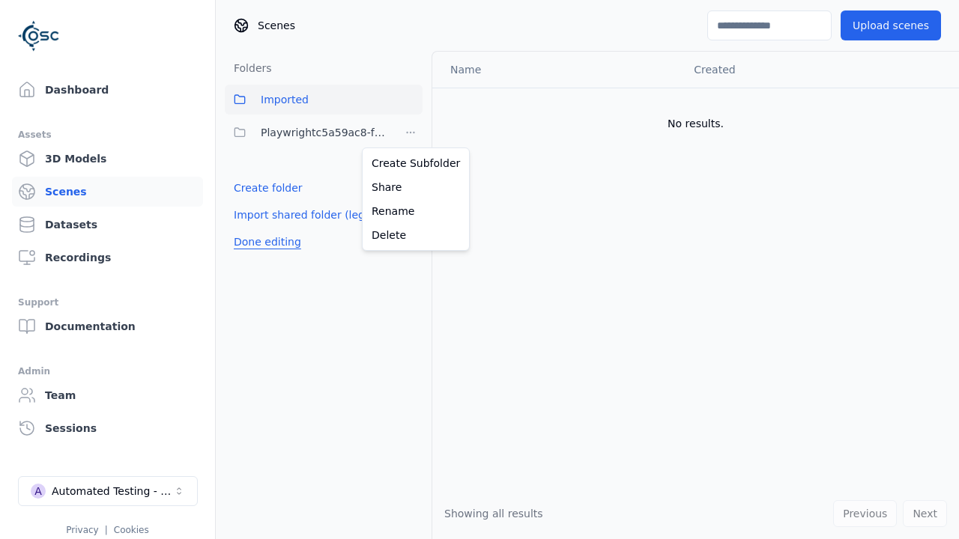 The height and width of the screenshot is (539, 959). Describe the element at coordinates (416, 187) in the screenshot. I see `a: Share` at that location.